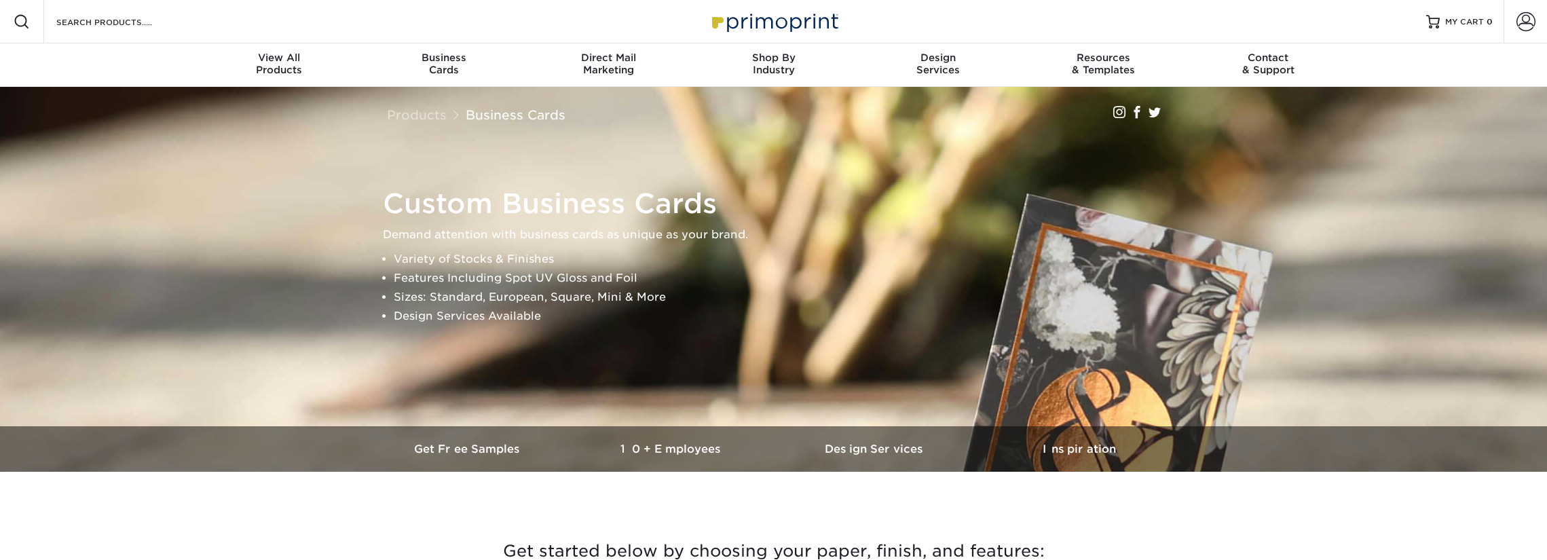 Image resolution: width=1547 pixels, height=560 pixels. What do you see at coordinates (938, 65) in the screenshot?
I see `a: DesignServices` at bounding box center [938, 65].